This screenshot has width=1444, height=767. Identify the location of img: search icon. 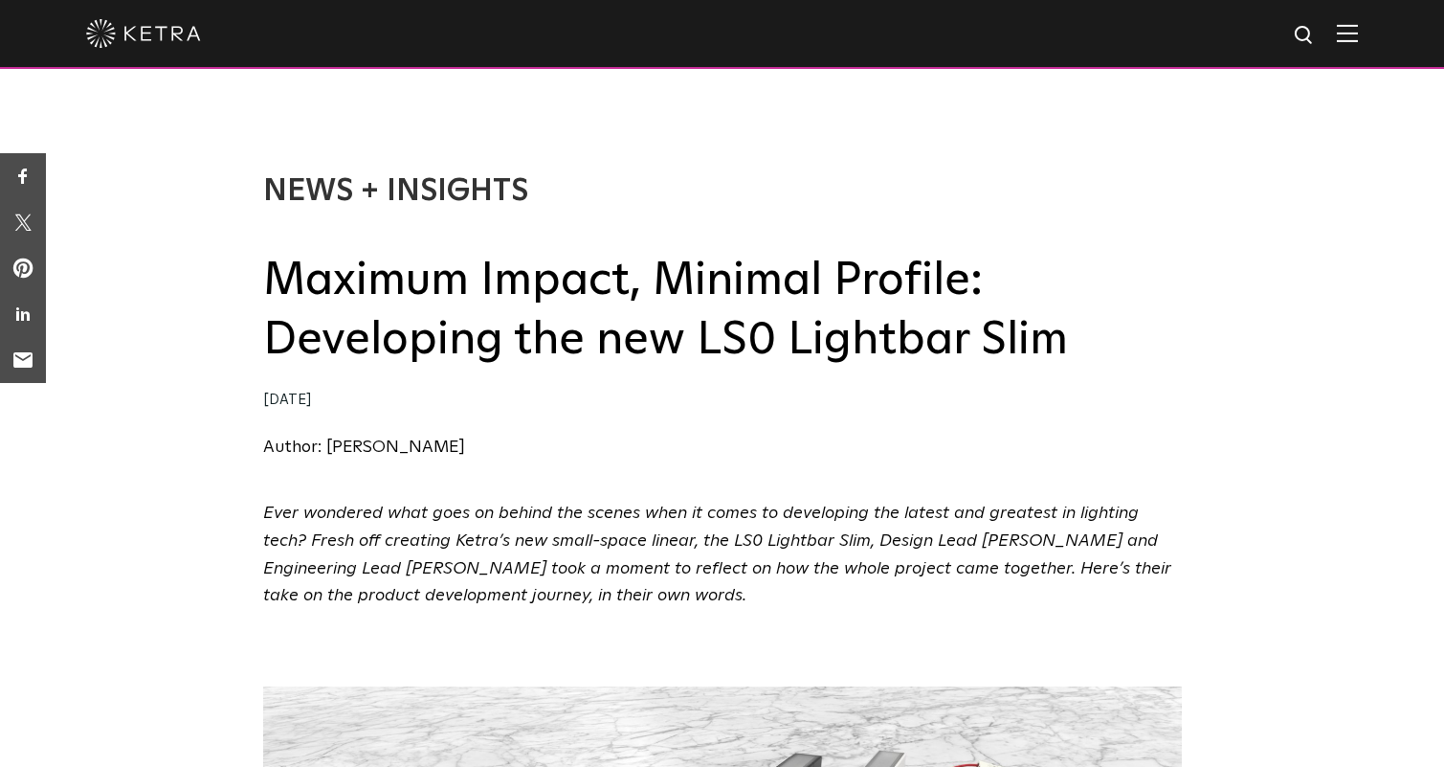
(1305, 35).